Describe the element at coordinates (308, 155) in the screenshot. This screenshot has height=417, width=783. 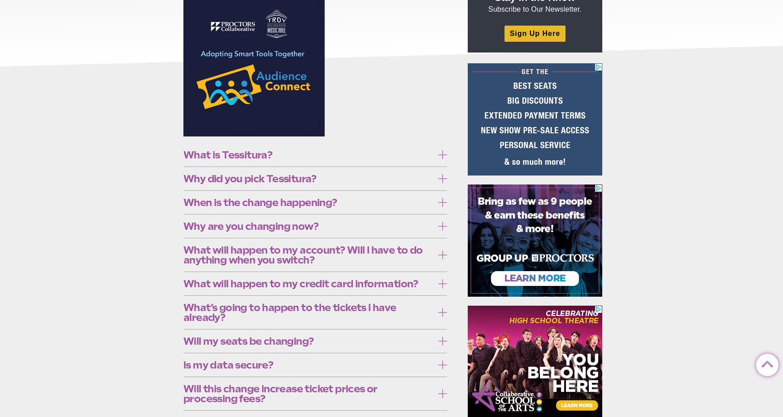
I see `span: What is Tessitura?` at that location.